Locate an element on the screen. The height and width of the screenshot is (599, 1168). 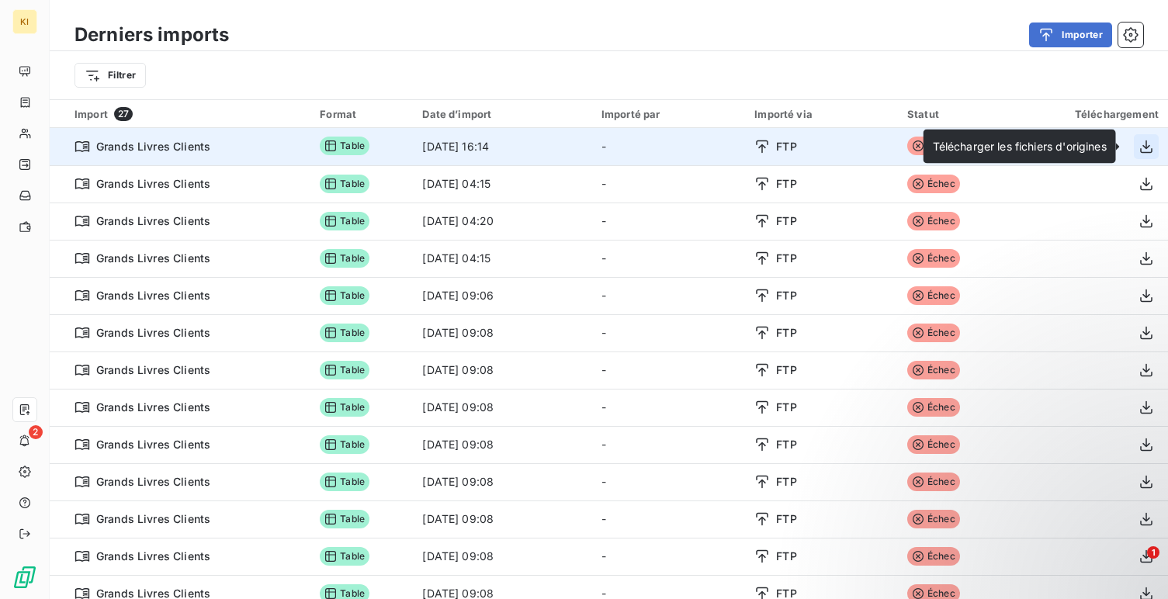
span: 2 is located at coordinates (36, 432).